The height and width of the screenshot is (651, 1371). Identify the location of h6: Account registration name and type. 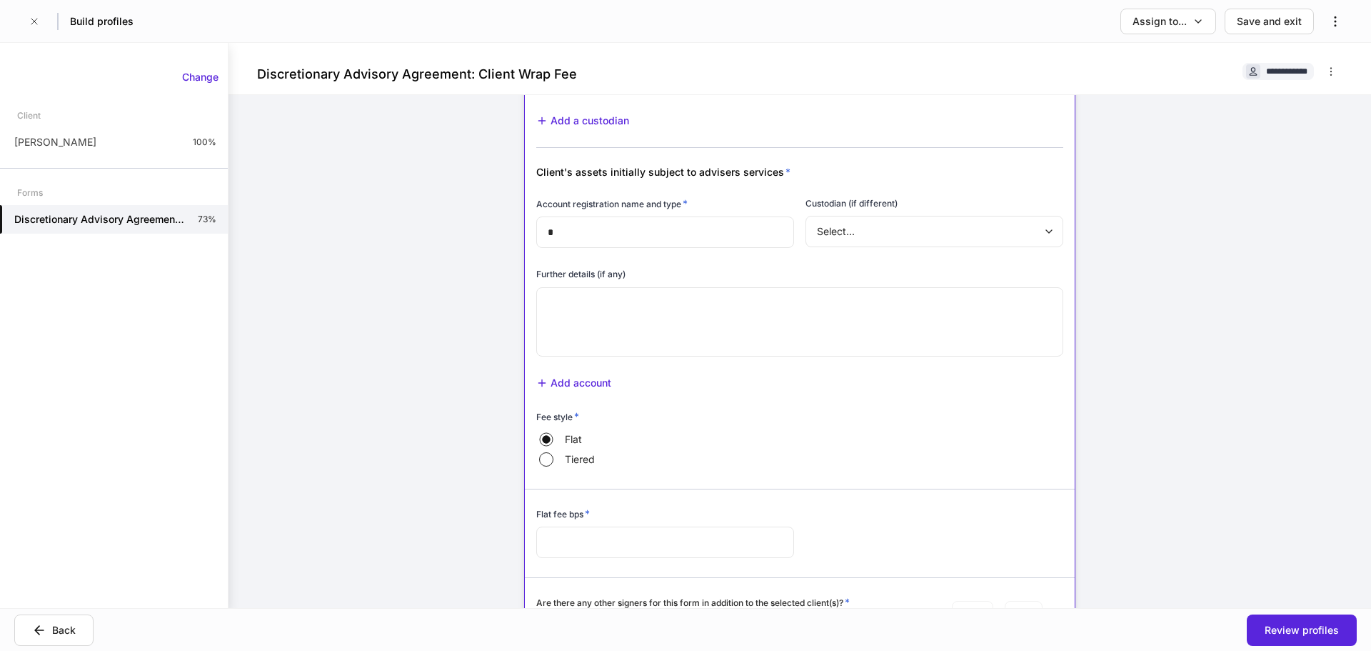
(612, 204).